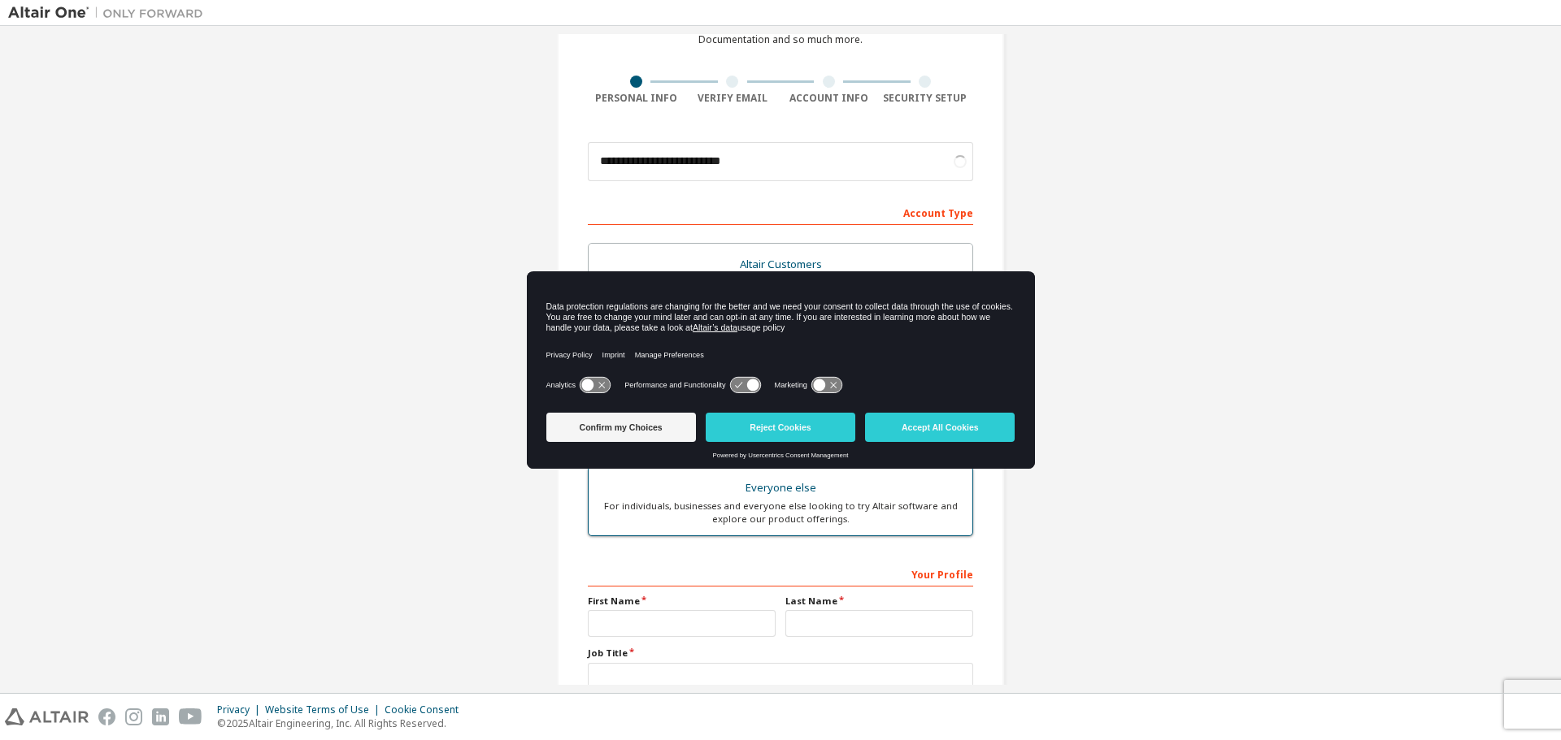 The image size is (1561, 740). I want to click on img: linkedin.svg, so click(160, 717).